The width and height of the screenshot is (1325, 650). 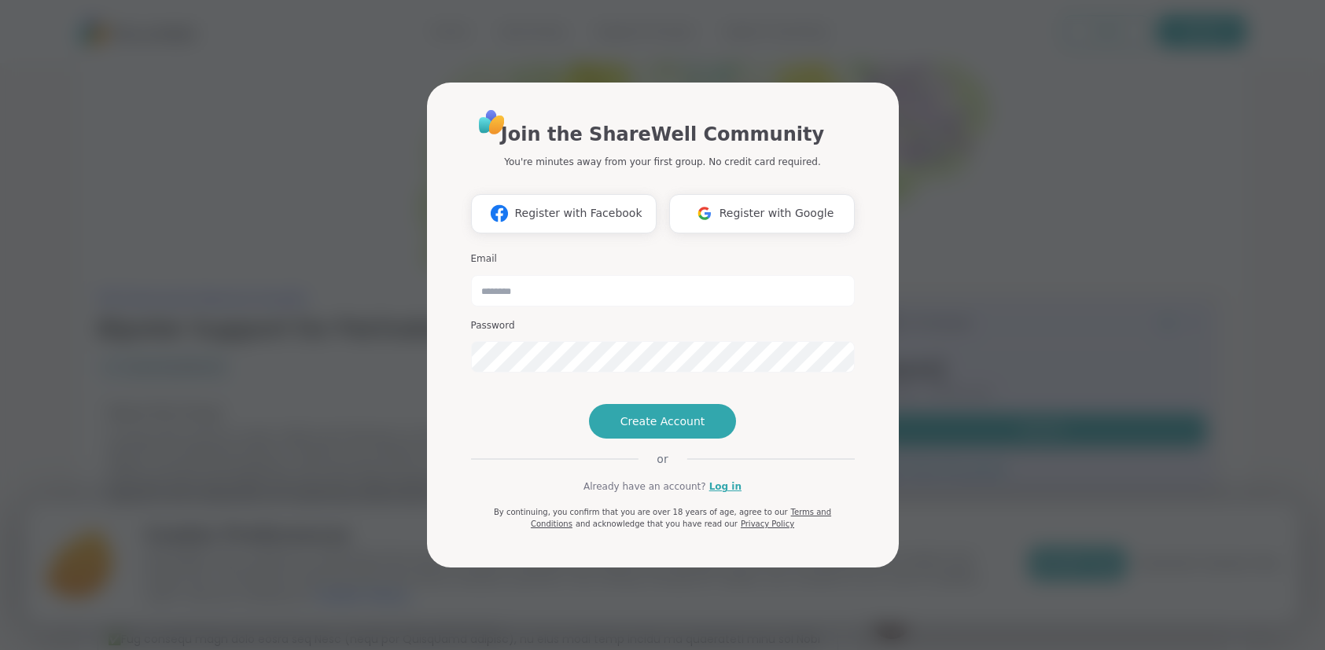 What do you see at coordinates (657, 524) in the screenshot?
I see `span: and acknowledge that you have read our` at bounding box center [657, 524].